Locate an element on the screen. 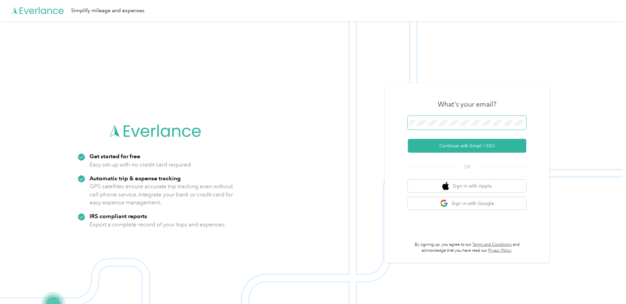 The width and height of the screenshot is (626, 304). span: OR is located at coordinates (467, 167).